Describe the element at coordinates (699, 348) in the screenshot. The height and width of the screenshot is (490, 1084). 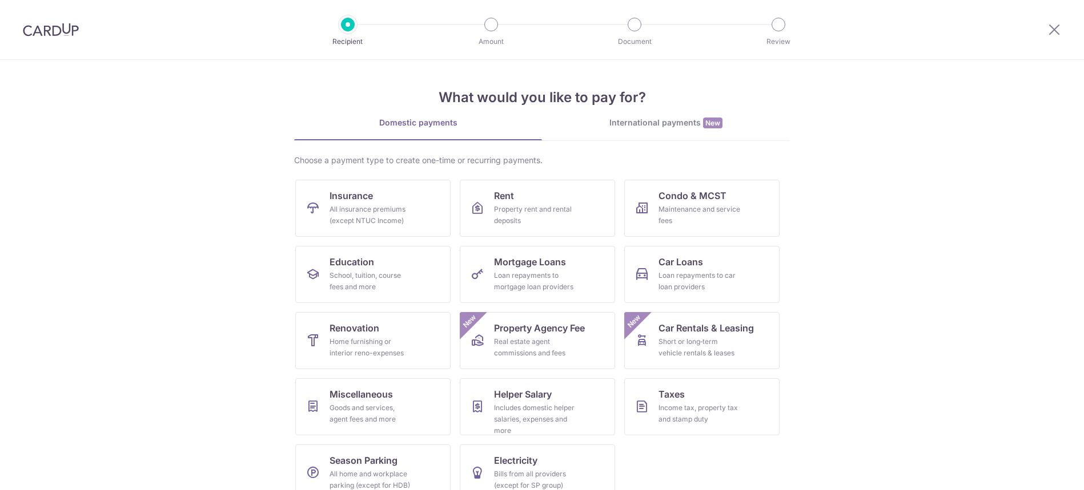
I see `div: Short or long‑term vehicle rentals & leases` at that location.